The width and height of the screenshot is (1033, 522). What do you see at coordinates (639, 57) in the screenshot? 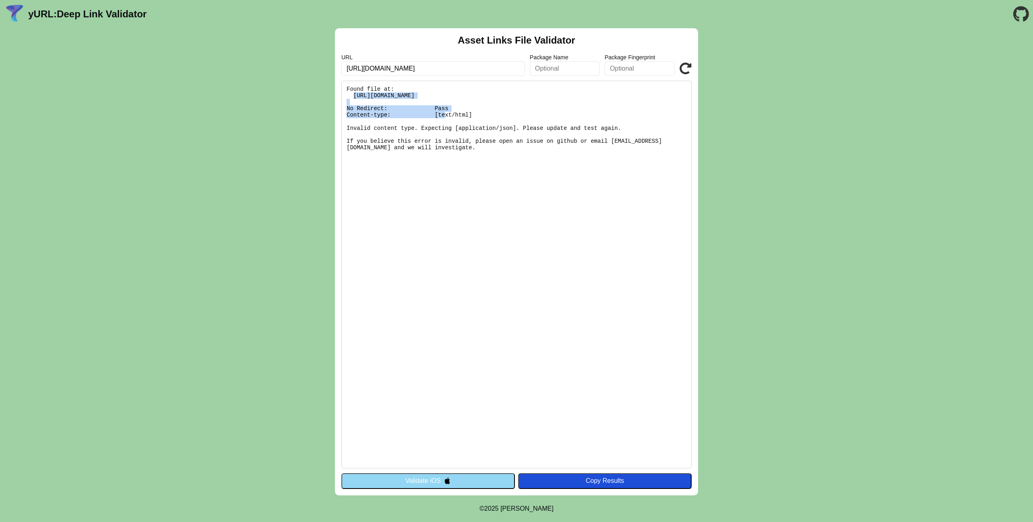
I see `label: Package Fingerprint` at bounding box center [639, 57].